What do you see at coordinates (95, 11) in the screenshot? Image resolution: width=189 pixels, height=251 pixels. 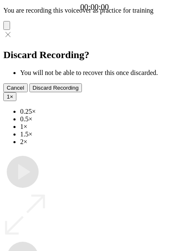 I see `p: You are recording this voiceover as practice for training` at bounding box center [95, 11].